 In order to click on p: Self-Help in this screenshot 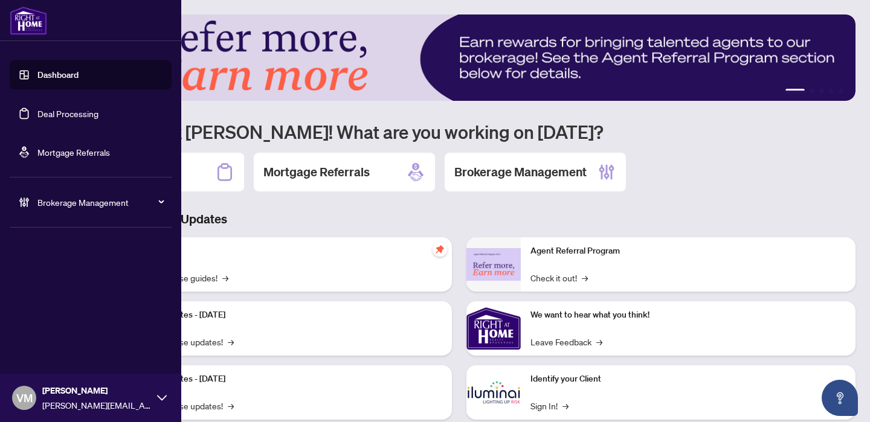, I will do `click(285, 251)`.